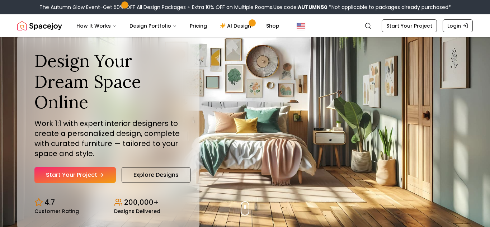  What do you see at coordinates (301, 26) in the screenshot?
I see `img: United States` at bounding box center [301, 26].